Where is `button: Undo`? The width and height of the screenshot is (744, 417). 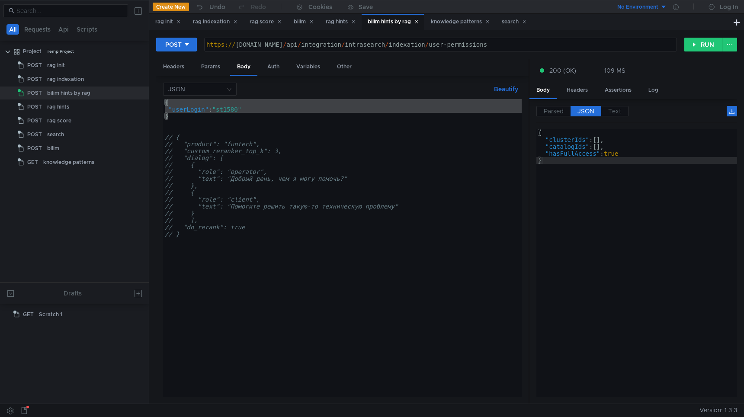
button: Undo is located at coordinates (210, 7).